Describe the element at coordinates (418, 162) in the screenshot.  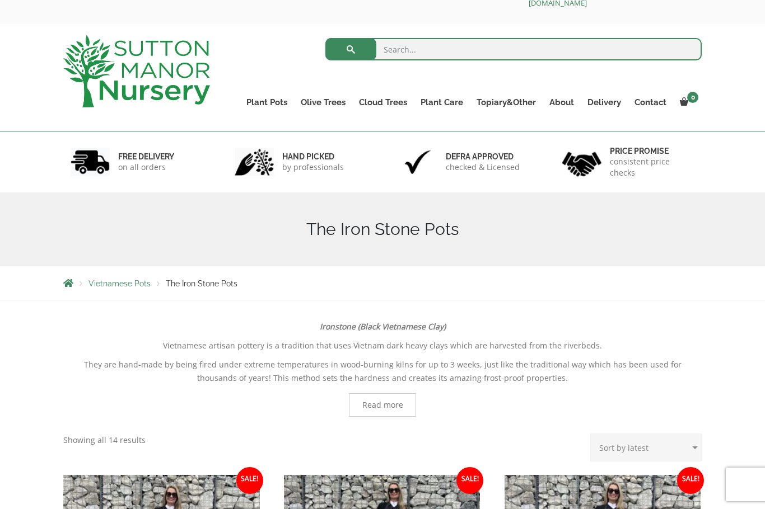
I see `img: 3.jpg` at that location.